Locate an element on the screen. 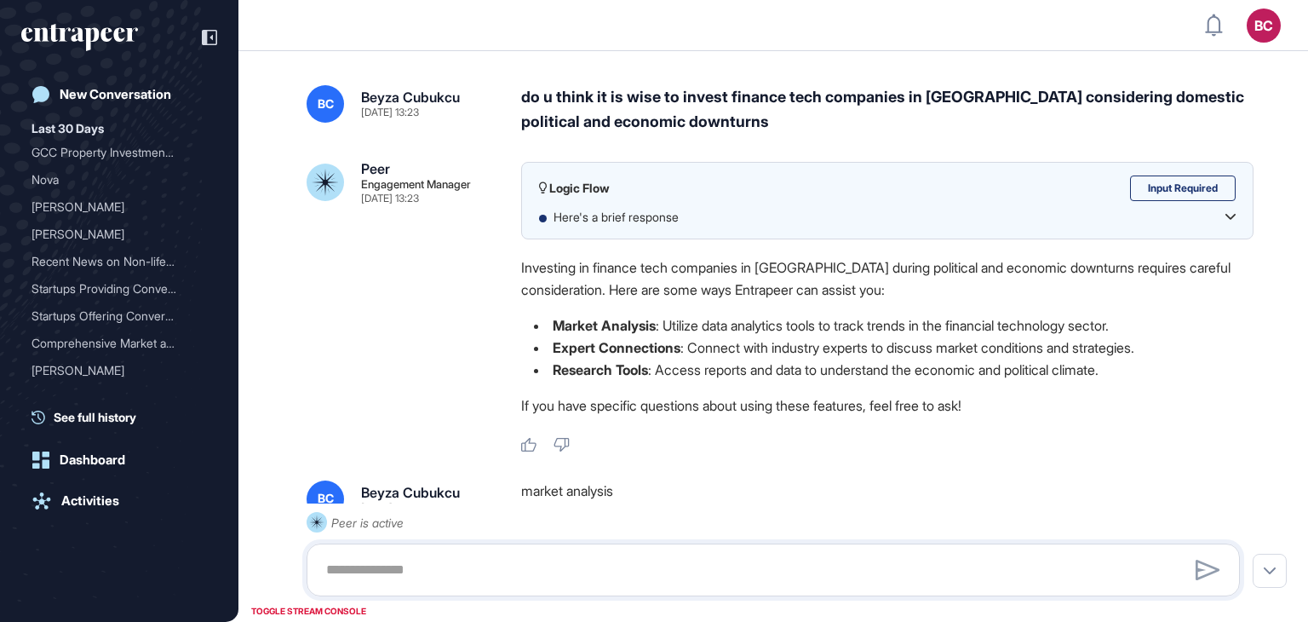  div: Peer is active is located at coordinates (367, 522).